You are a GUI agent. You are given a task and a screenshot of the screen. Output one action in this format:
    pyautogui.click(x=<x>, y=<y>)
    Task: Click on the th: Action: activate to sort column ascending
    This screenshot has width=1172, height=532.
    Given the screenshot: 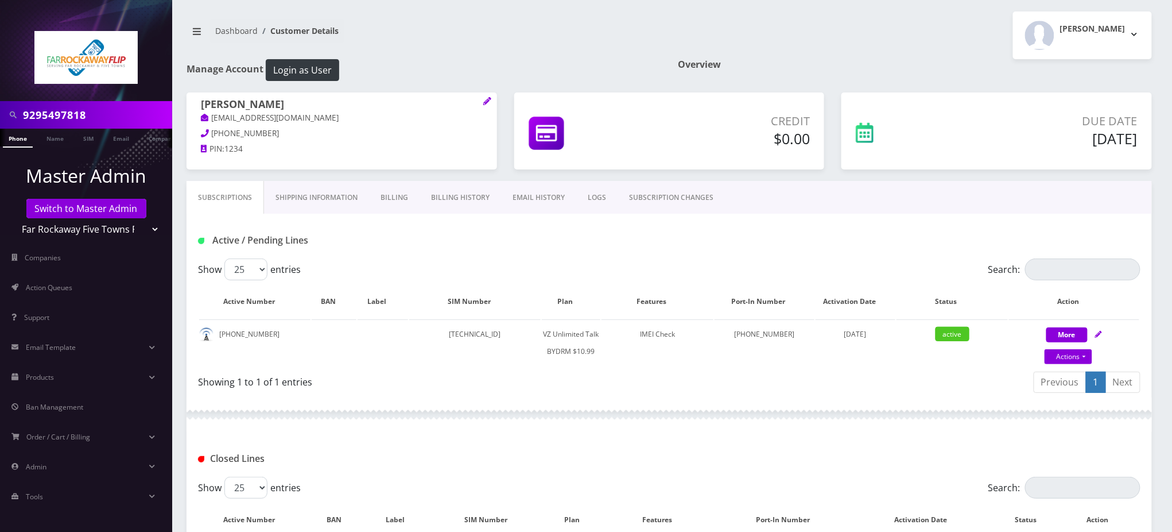 What is the action you would take?
    pyautogui.click(x=1074, y=301)
    